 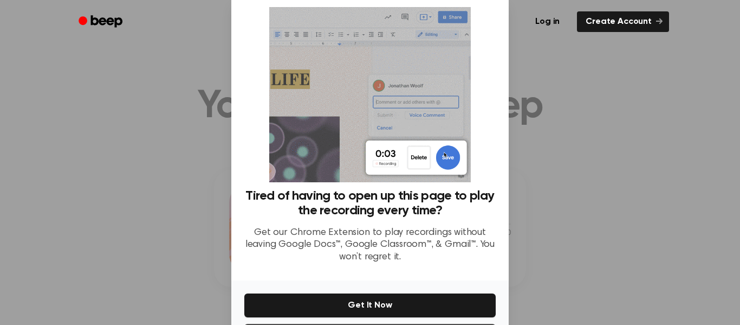 What do you see at coordinates (547, 22) in the screenshot?
I see `a: Log in` at bounding box center [547, 22].